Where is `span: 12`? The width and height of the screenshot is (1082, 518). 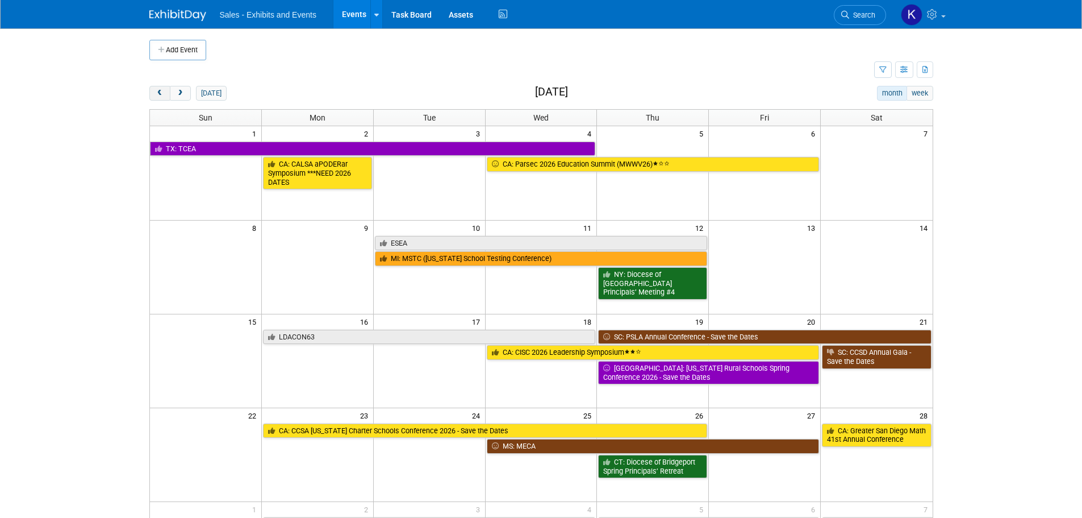
span: 12 is located at coordinates (701, 227).